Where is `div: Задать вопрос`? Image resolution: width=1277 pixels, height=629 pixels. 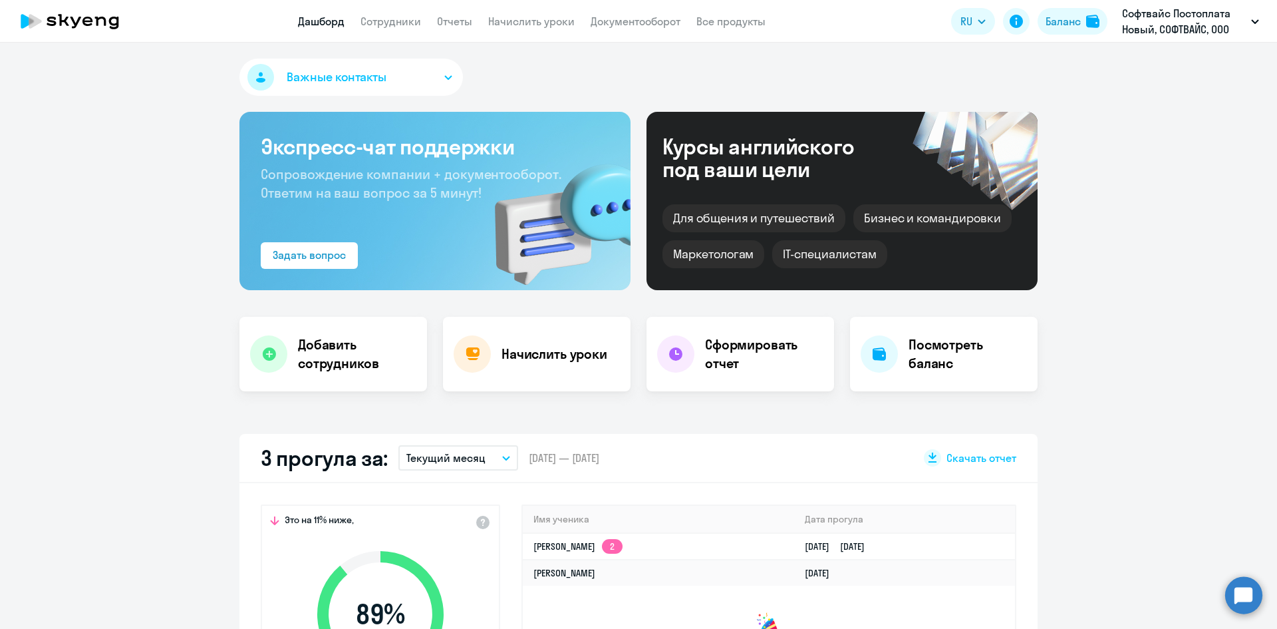 div: Задать вопрос is located at coordinates (309, 255).